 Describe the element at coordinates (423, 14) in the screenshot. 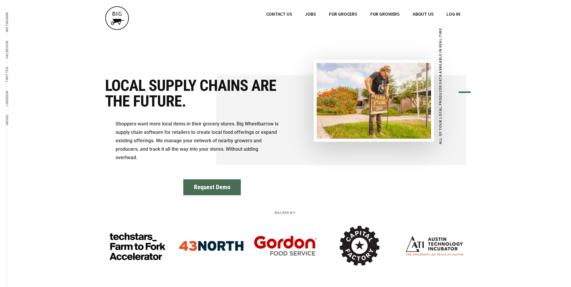

I see `a: ABOUT US` at that location.